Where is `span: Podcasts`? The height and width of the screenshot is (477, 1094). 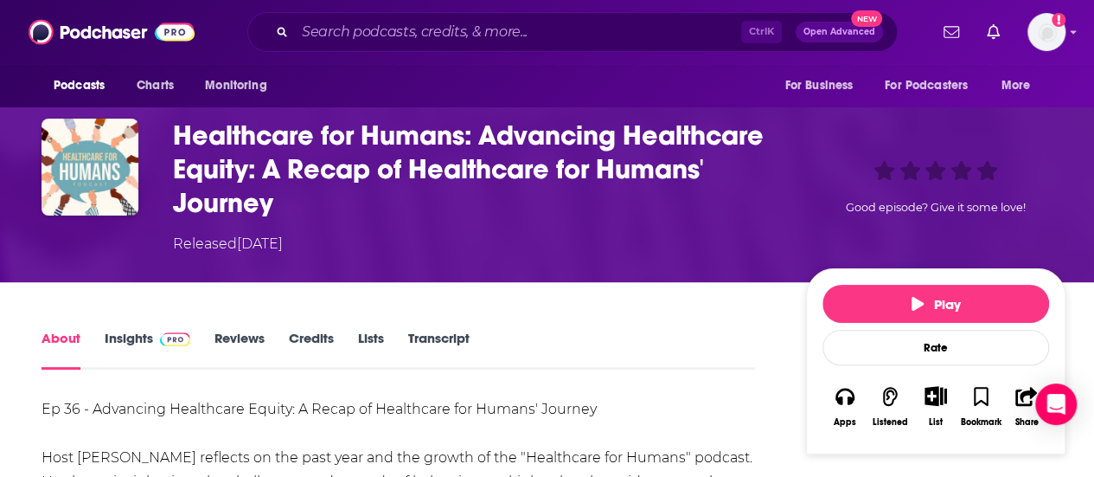
span: Podcasts is located at coordinates (79, 86).